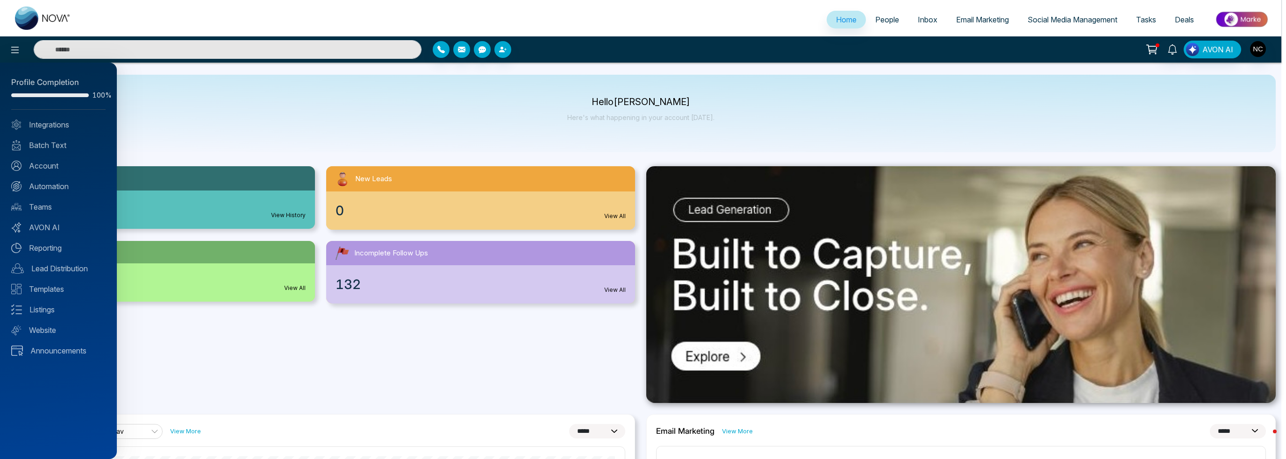 The image size is (1286, 459). What do you see at coordinates (16, 207) in the screenshot?
I see `img: team.svg` at bounding box center [16, 207].